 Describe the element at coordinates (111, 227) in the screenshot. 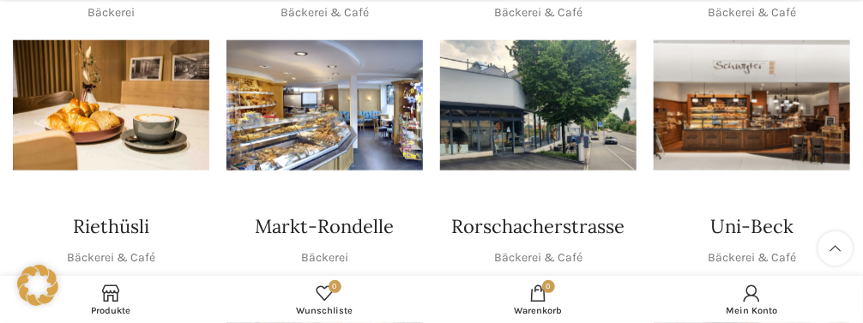

I see `h4: Riethüsli` at that location.